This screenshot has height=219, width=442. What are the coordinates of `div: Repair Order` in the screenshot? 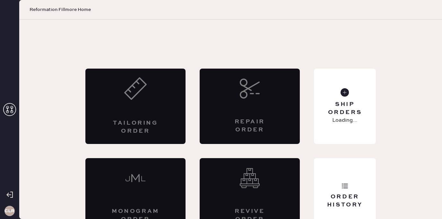 It's located at (250, 126).